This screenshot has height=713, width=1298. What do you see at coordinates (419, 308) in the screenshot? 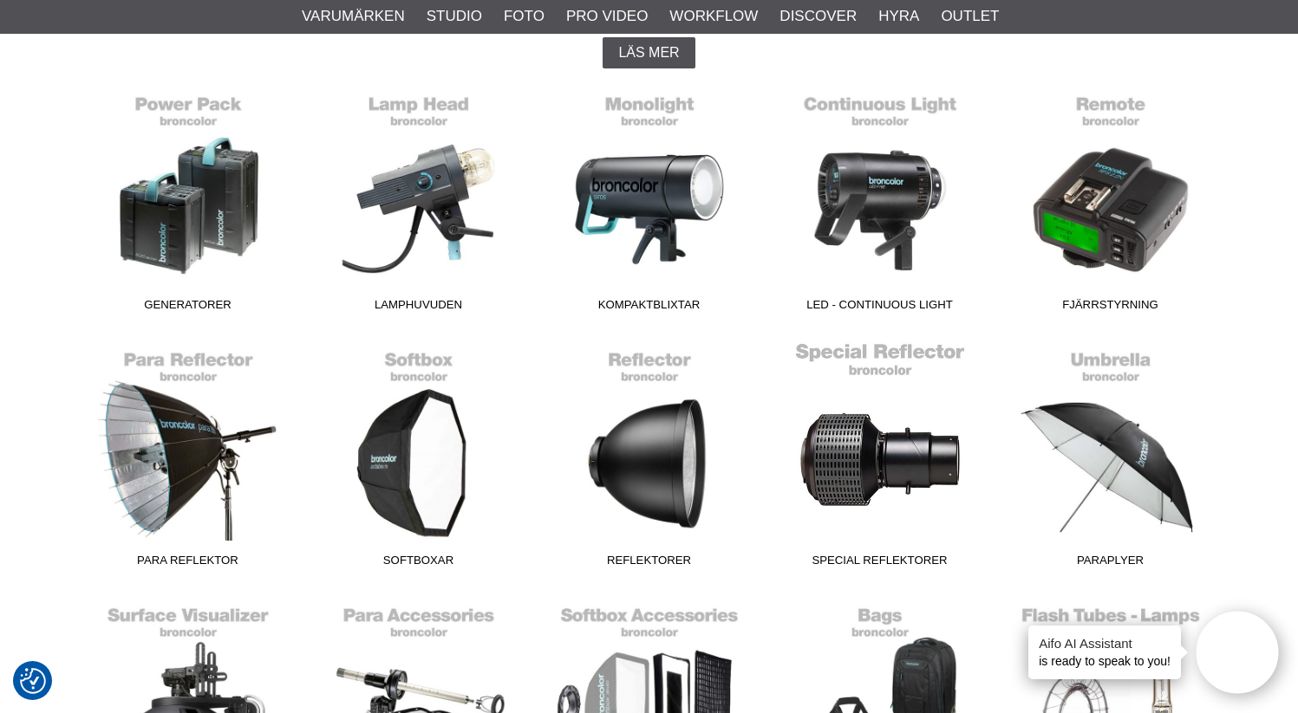
I see `span: Lamphuvuden` at bounding box center [419, 308].